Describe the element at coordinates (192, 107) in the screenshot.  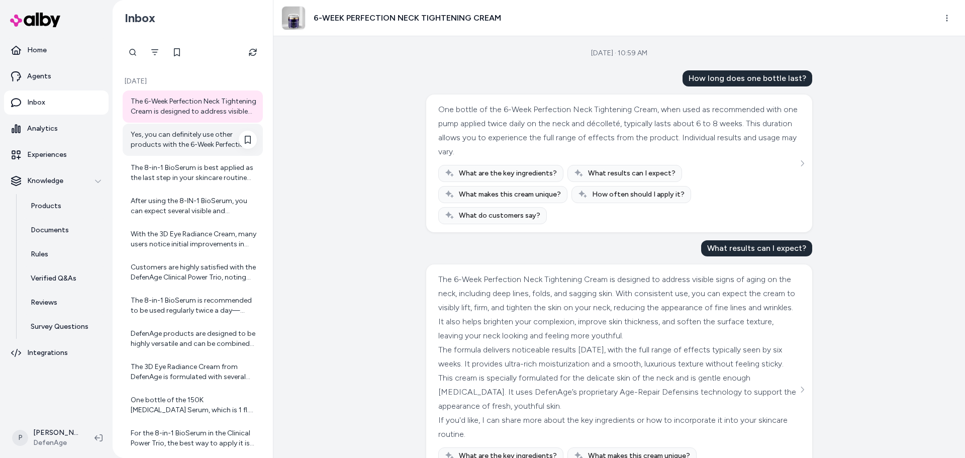
I see `a: The 6-Week Perfection Neck Tightening Cream is designed to address visible signs of aging on the ...` at that location.